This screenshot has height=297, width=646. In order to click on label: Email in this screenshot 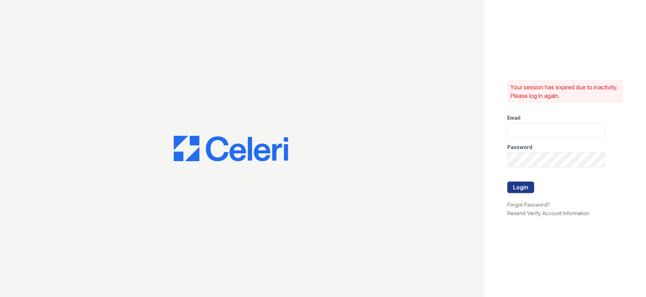, I will do `click(514, 118)`.